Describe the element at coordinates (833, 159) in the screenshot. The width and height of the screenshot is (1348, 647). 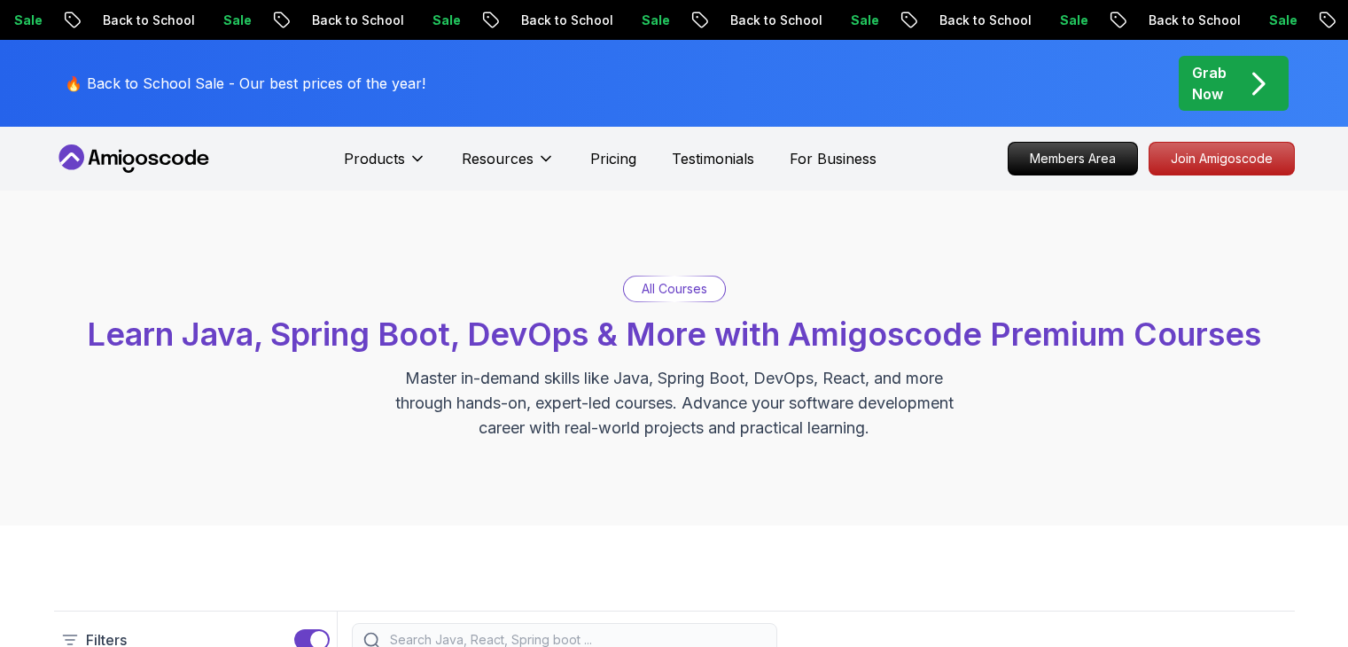
I see `a: For Business` at that location.